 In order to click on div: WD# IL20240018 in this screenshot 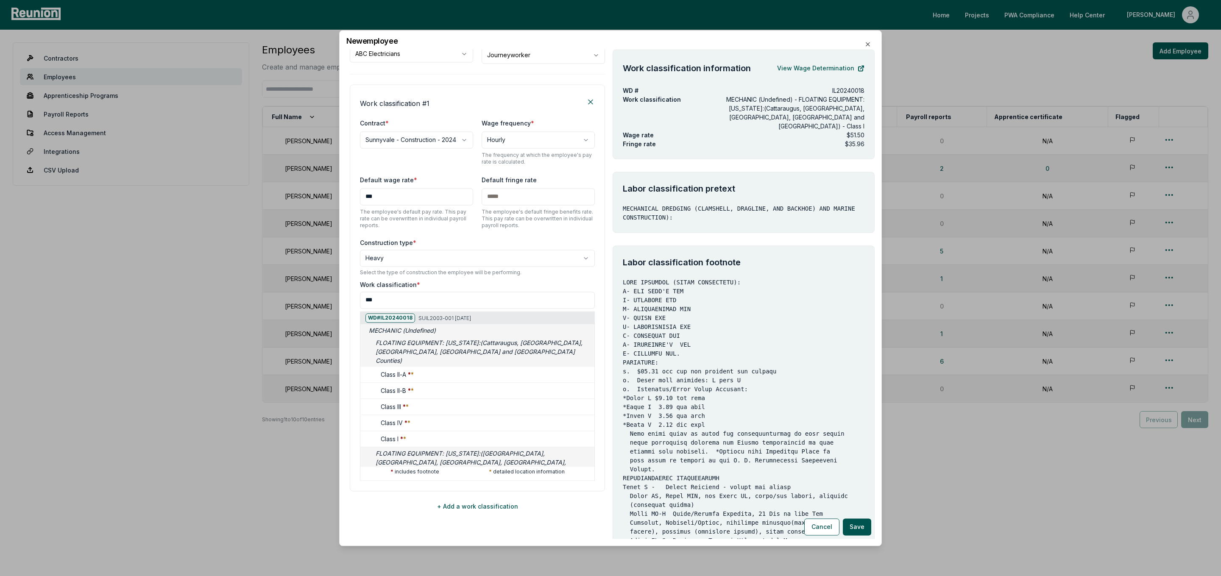, I will do `click(390, 318)`.